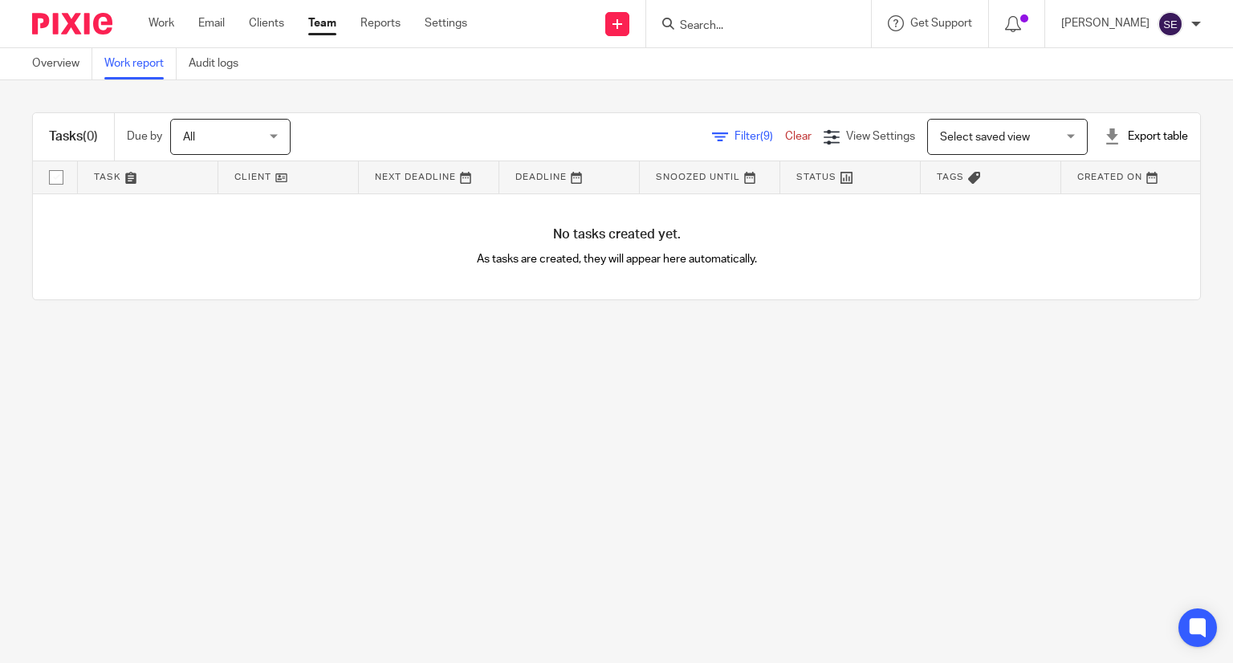 This screenshot has width=1233, height=663. I want to click on img: svg%3E, so click(1170, 24).